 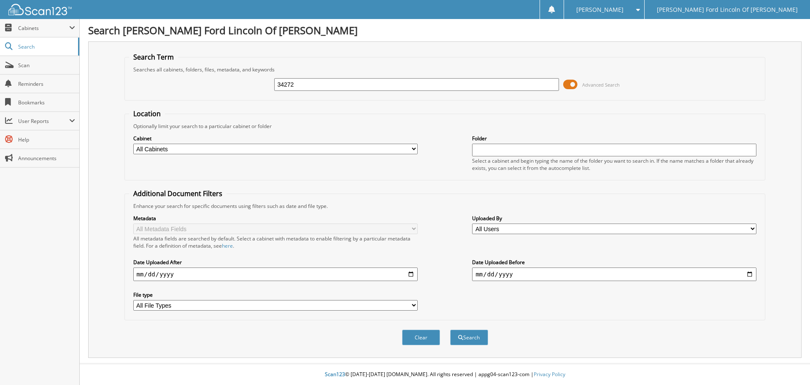 I want to click on button: Clear, so click(x=421, y=337).